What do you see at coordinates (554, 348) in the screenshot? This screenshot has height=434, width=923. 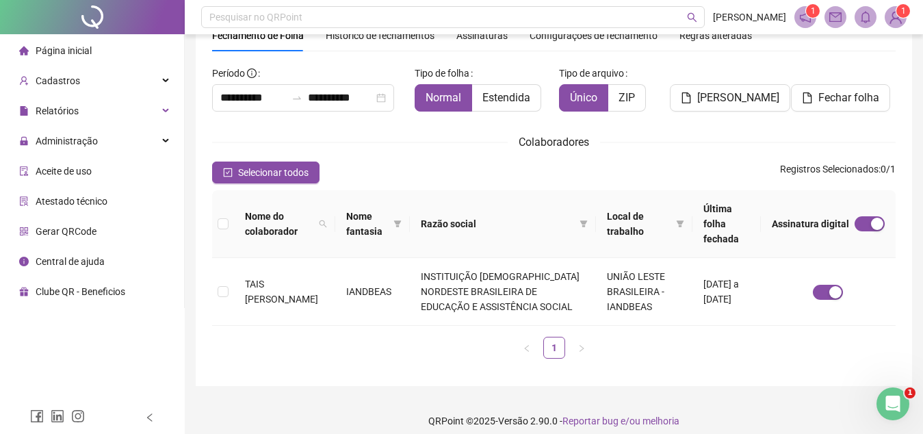 I see `a: 1` at bounding box center [554, 348].